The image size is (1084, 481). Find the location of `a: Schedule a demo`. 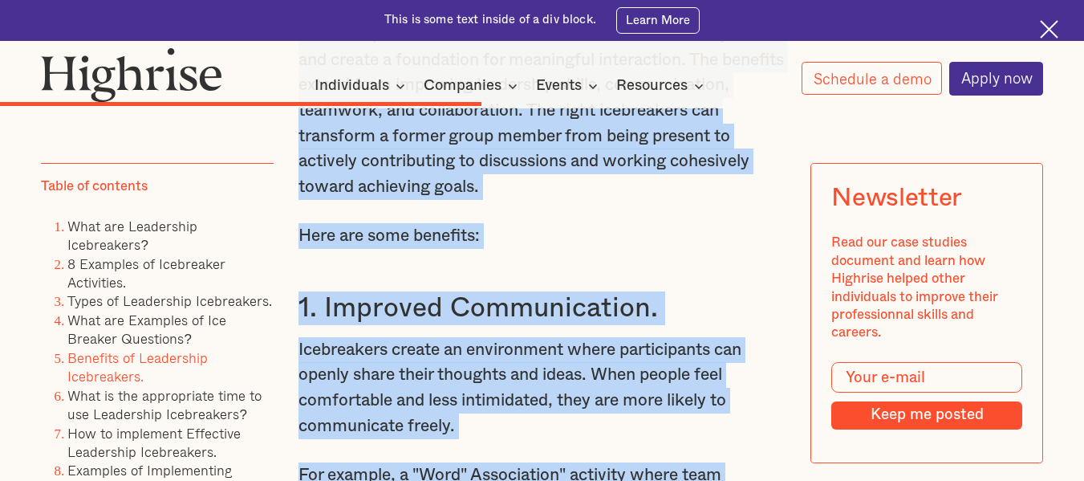

a: Schedule a demo is located at coordinates (872, 78).